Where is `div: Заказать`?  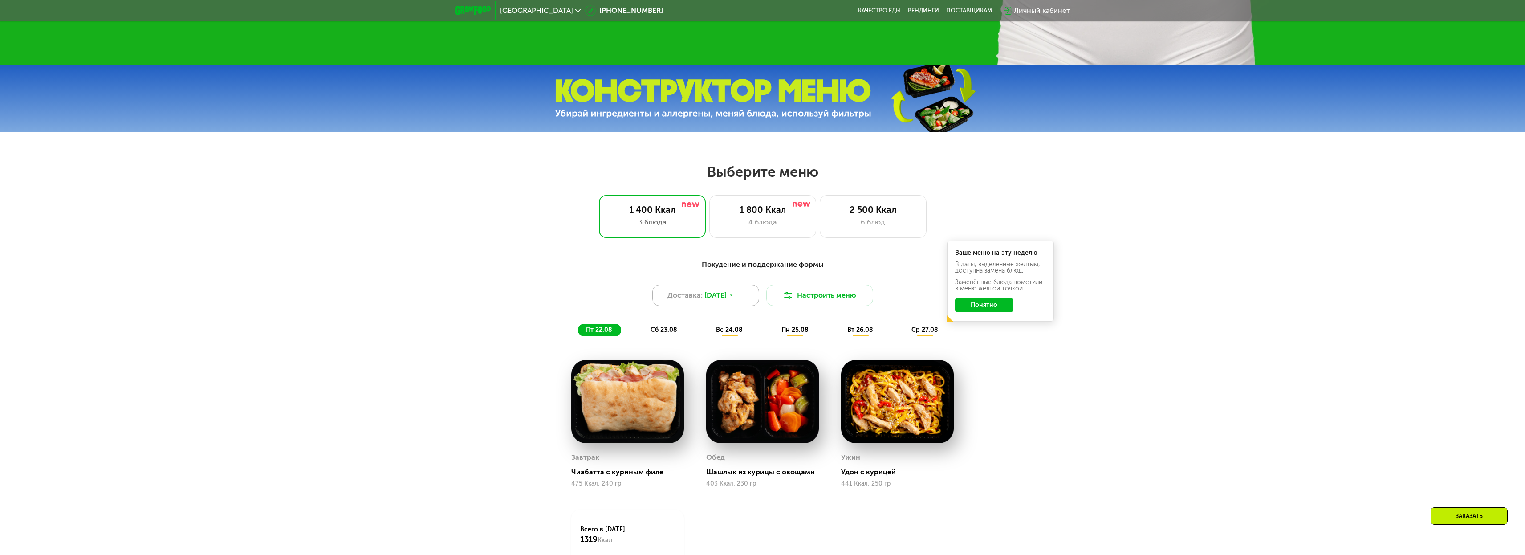
div: Заказать is located at coordinates (1469, 516).